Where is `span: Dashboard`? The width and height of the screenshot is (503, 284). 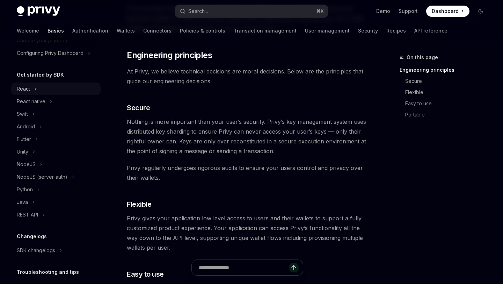
span: Dashboard is located at coordinates (445, 11).